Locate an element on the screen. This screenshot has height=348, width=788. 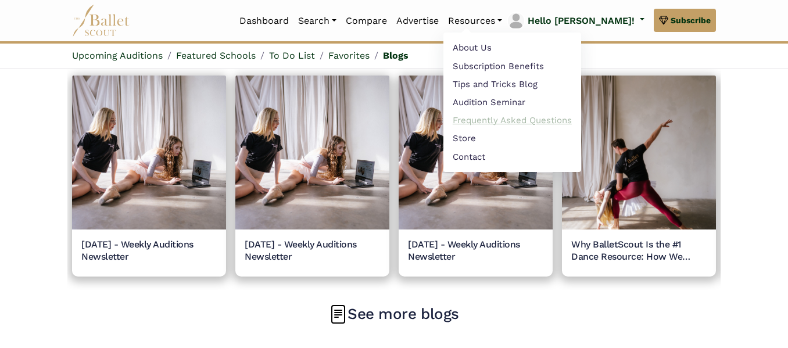
a: Search is located at coordinates (317, 21).